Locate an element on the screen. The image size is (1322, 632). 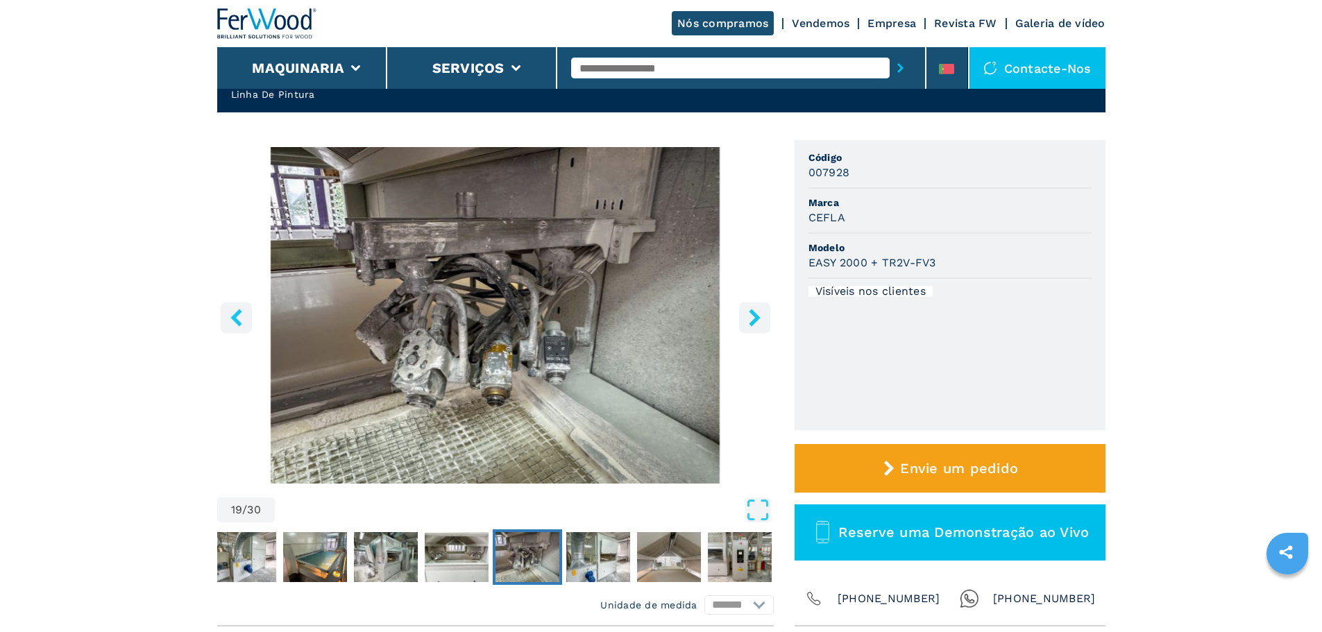
a: Galeria de vídeo is located at coordinates (1060, 23).